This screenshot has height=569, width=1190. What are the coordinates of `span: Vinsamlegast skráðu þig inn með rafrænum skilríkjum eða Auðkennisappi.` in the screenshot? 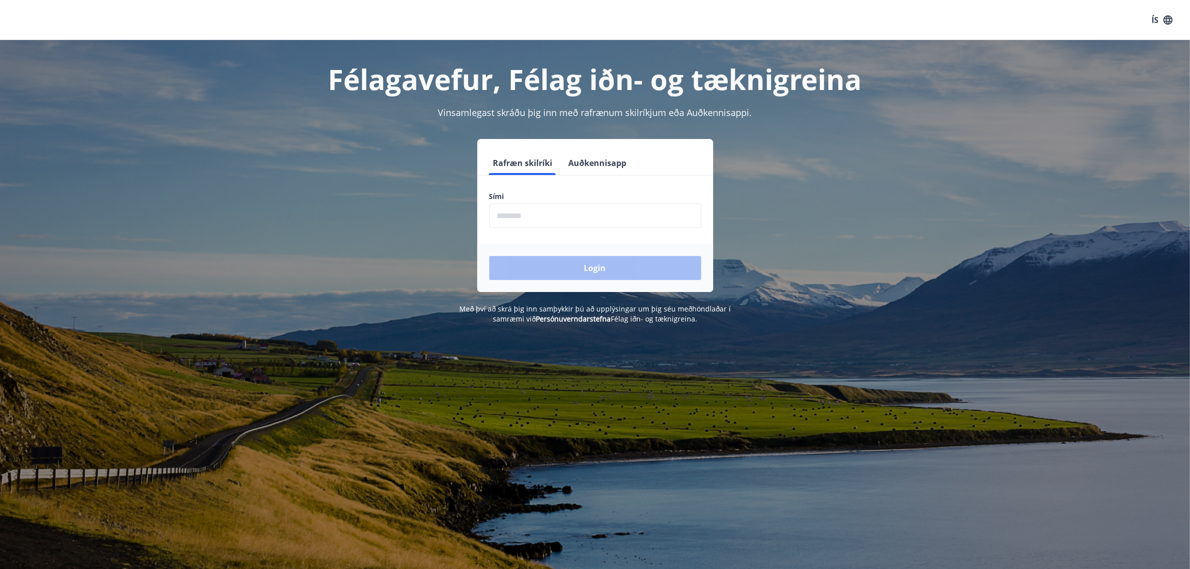 It's located at (595, 112).